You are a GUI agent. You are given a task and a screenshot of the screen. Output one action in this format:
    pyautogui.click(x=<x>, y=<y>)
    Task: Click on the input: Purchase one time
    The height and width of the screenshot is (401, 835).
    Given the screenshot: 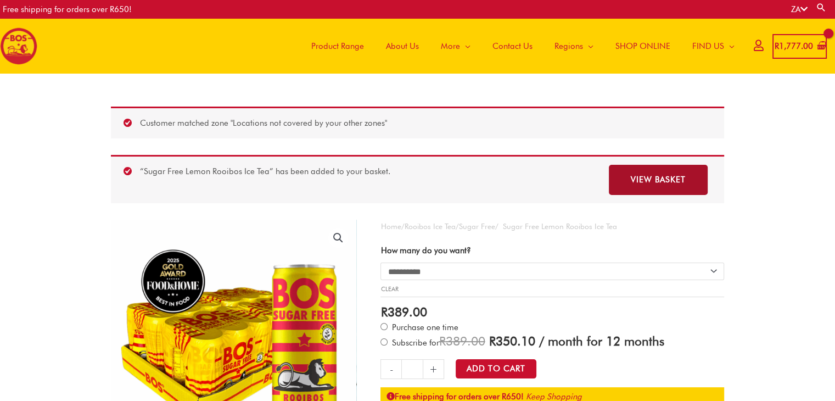 What is the action you would take?
    pyautogui.click(x=384, y=326)
    